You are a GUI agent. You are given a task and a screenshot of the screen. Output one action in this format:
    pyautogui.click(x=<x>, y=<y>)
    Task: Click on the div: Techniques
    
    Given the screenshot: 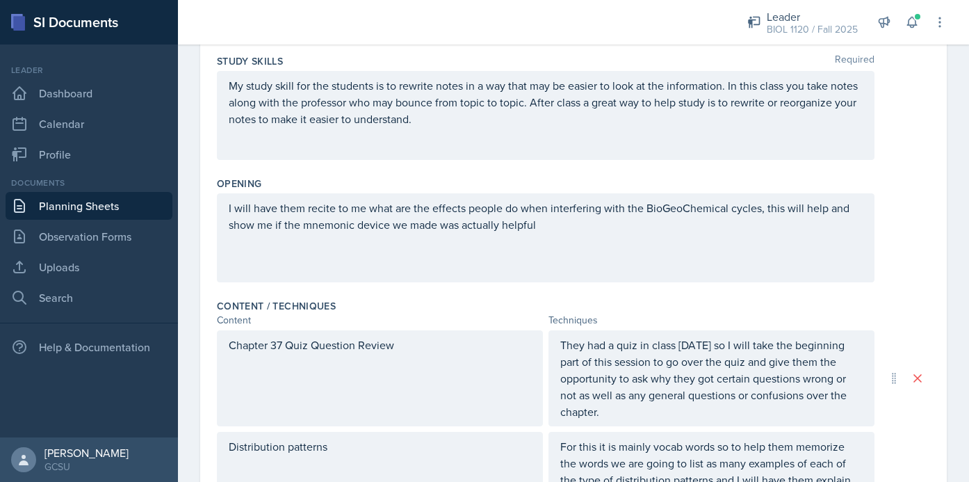 What is the action you would take?
    pyautogui.click(x=711, y=320)
    